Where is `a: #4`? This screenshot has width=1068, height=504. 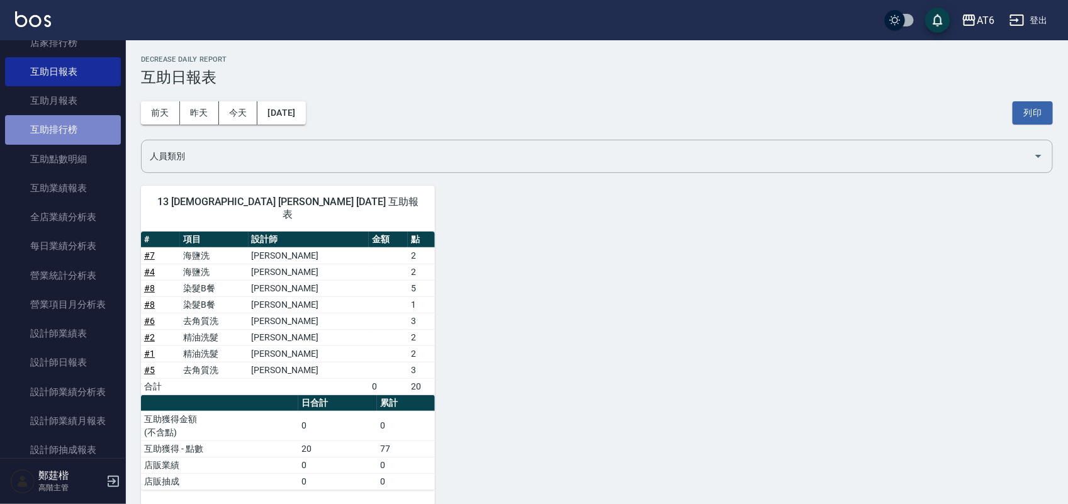 a: #4 is located at coordinates (149, 272).